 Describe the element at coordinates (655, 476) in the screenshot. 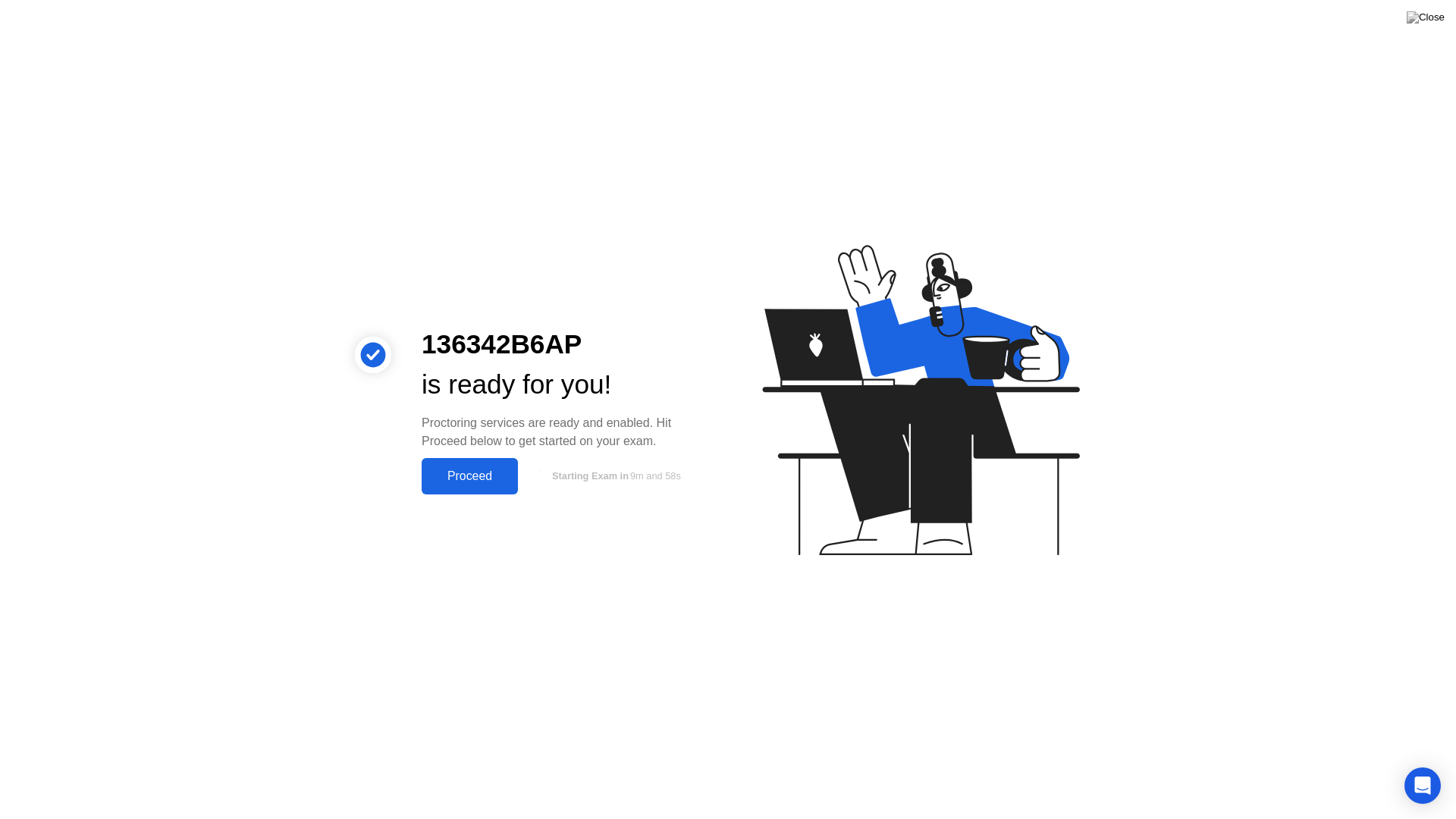

I see `span: 9m and 58s` at that location.